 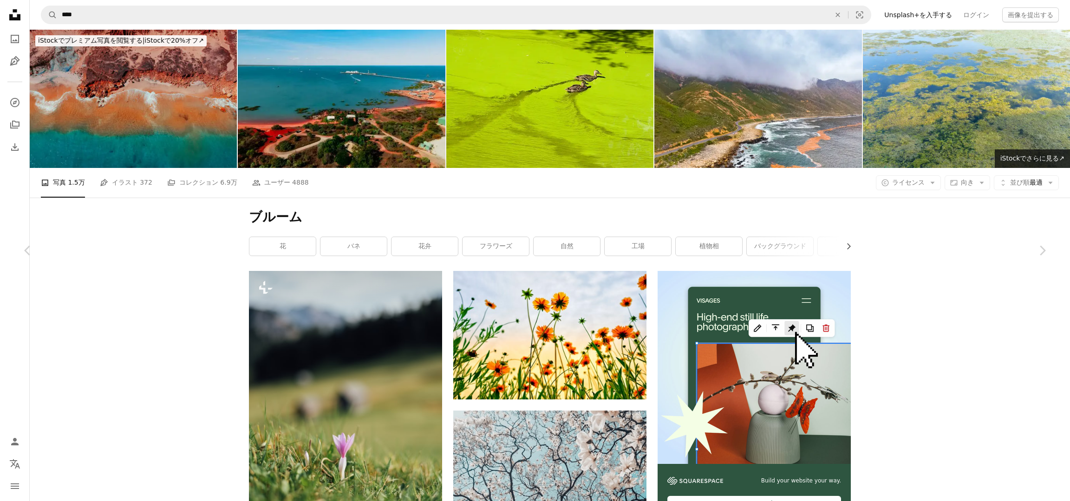 What do you see at coordinates (495, 246) in the screenshot?
I see `a: フラワーズ` at bounding box center [495, 246].